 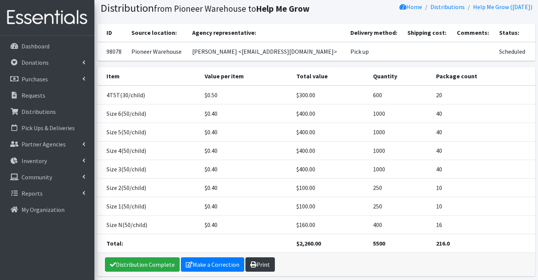 I want to click on th: Total value, so click(x=330, y=76).